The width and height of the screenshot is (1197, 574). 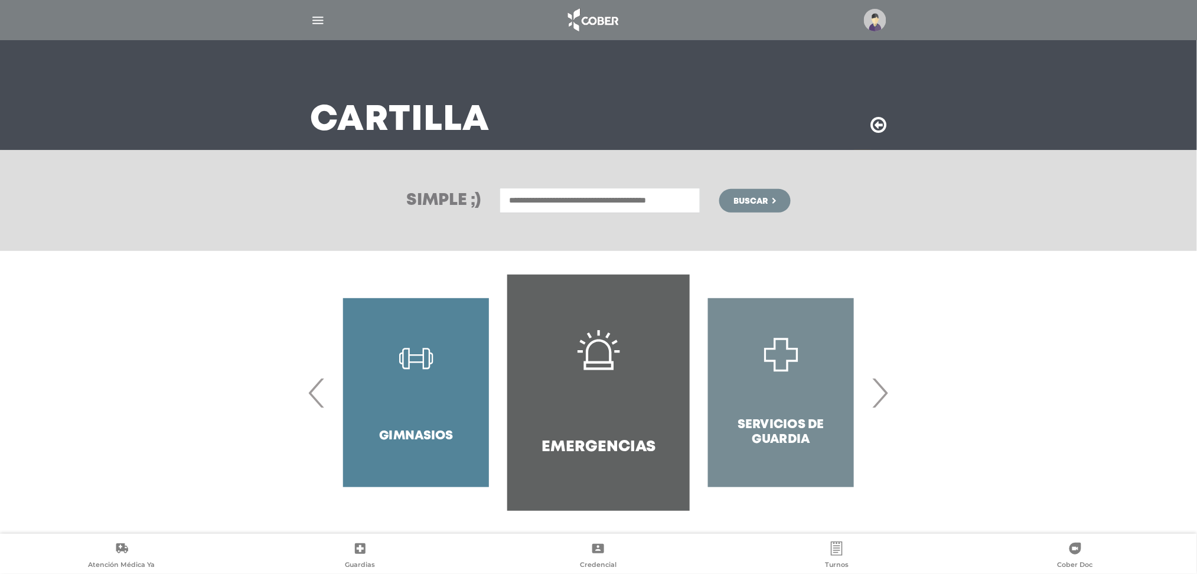 What do you see at coordinates (599, 556) in the screenshot?
I see `a: Credencial` at bounding box center [599, 556].